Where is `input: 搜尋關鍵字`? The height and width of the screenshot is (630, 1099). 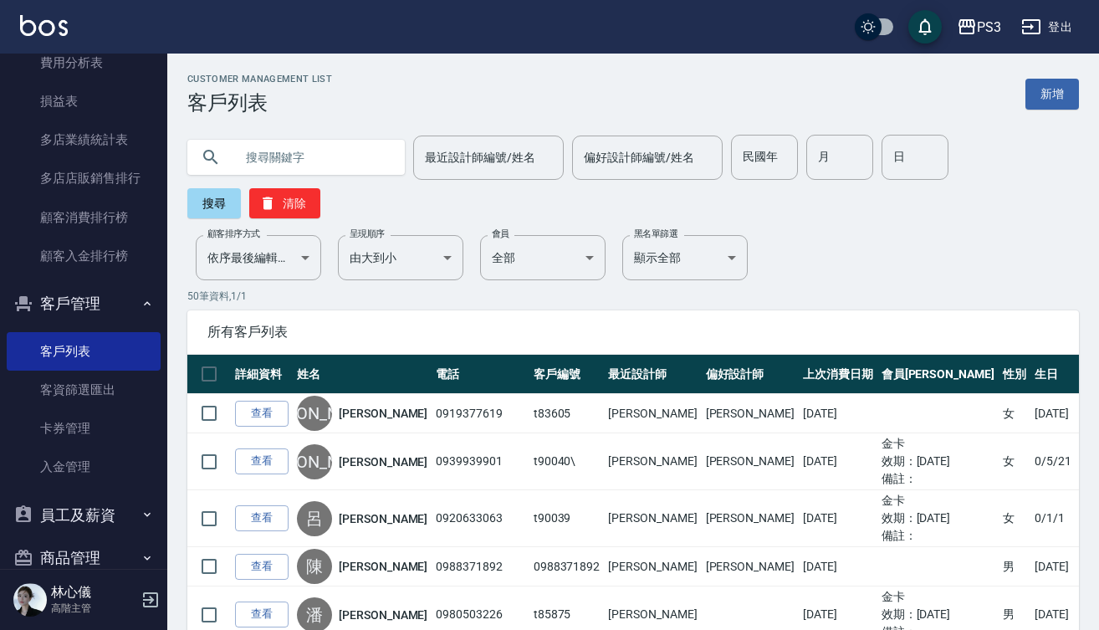 input: 搜尋關鍵字 is located at coordinates (313, 157).